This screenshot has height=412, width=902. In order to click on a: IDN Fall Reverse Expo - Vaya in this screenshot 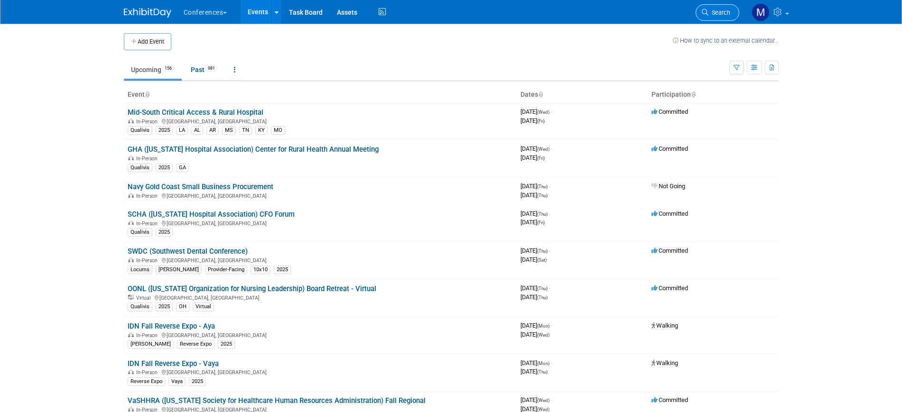, I will do `click(173, 364)`.